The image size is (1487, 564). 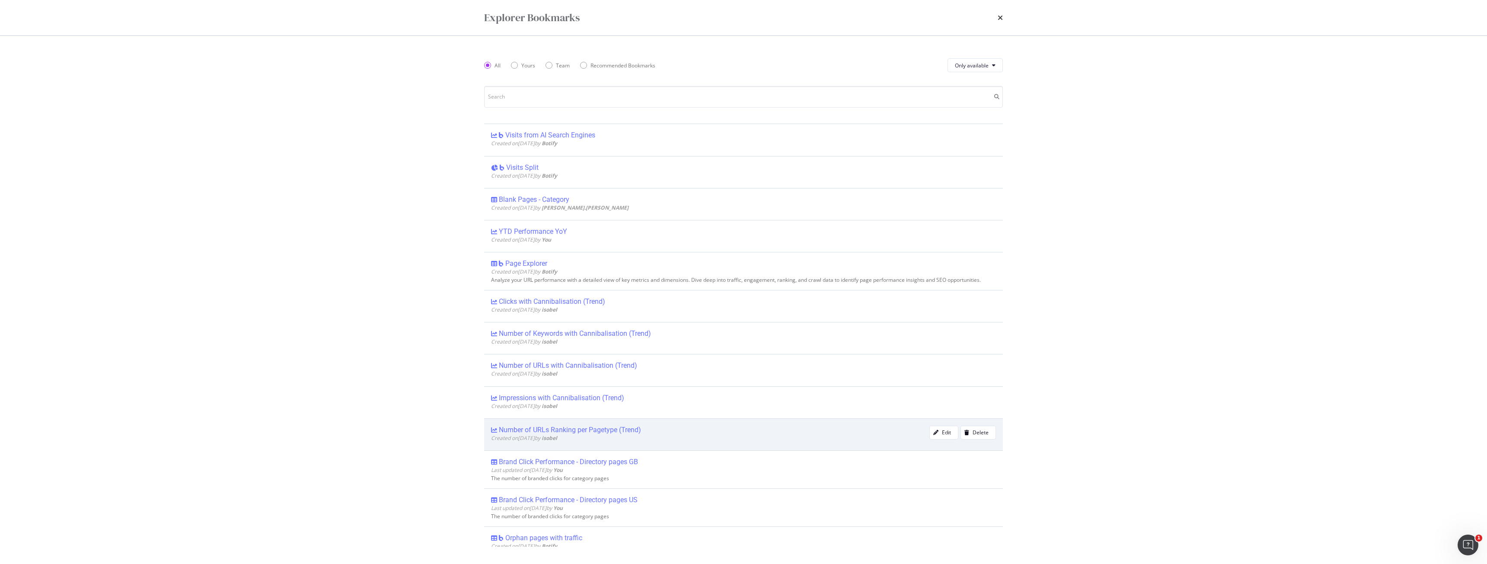 What do you see at coordinates (562, 398) in the screenshot?
I see `div: Impressions with Cannibalisation (Trend)` at bounding box center [562, 398].